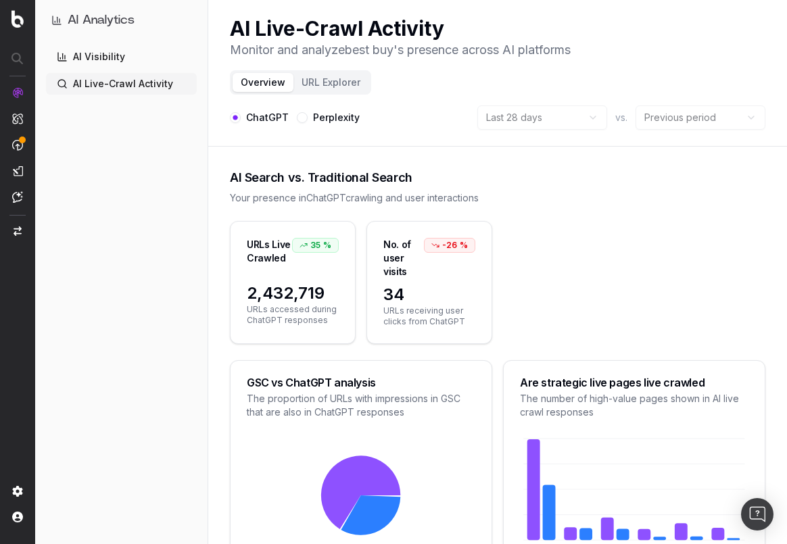 The height and width of the screenshot is (544, 787). What do you see at coordinates (18, 145) in the screenshot?
I see `img: Activation` at bounding box center [18, 145].